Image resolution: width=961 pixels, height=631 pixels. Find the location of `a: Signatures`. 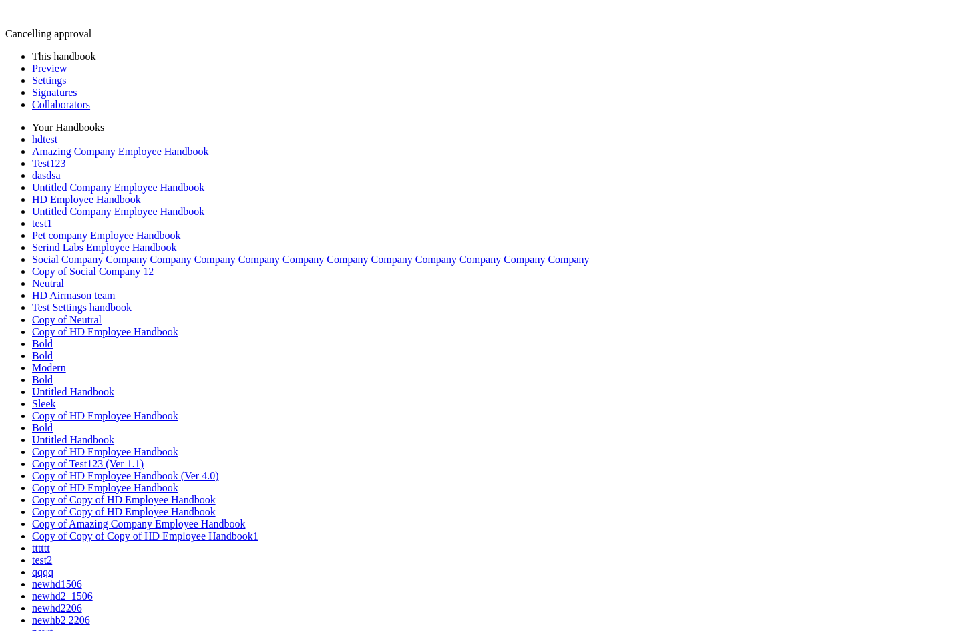

a: Signatures is located at coordinates (55, 92).